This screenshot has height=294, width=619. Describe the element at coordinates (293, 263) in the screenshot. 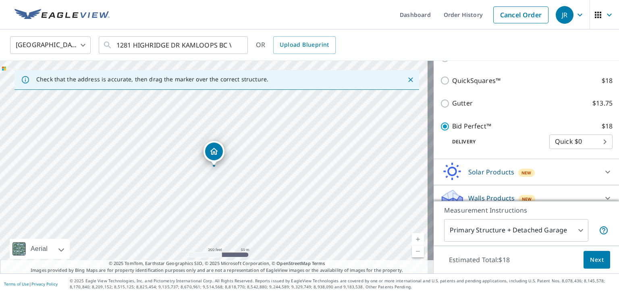

I see `a: OpenStreetMap` at that location.